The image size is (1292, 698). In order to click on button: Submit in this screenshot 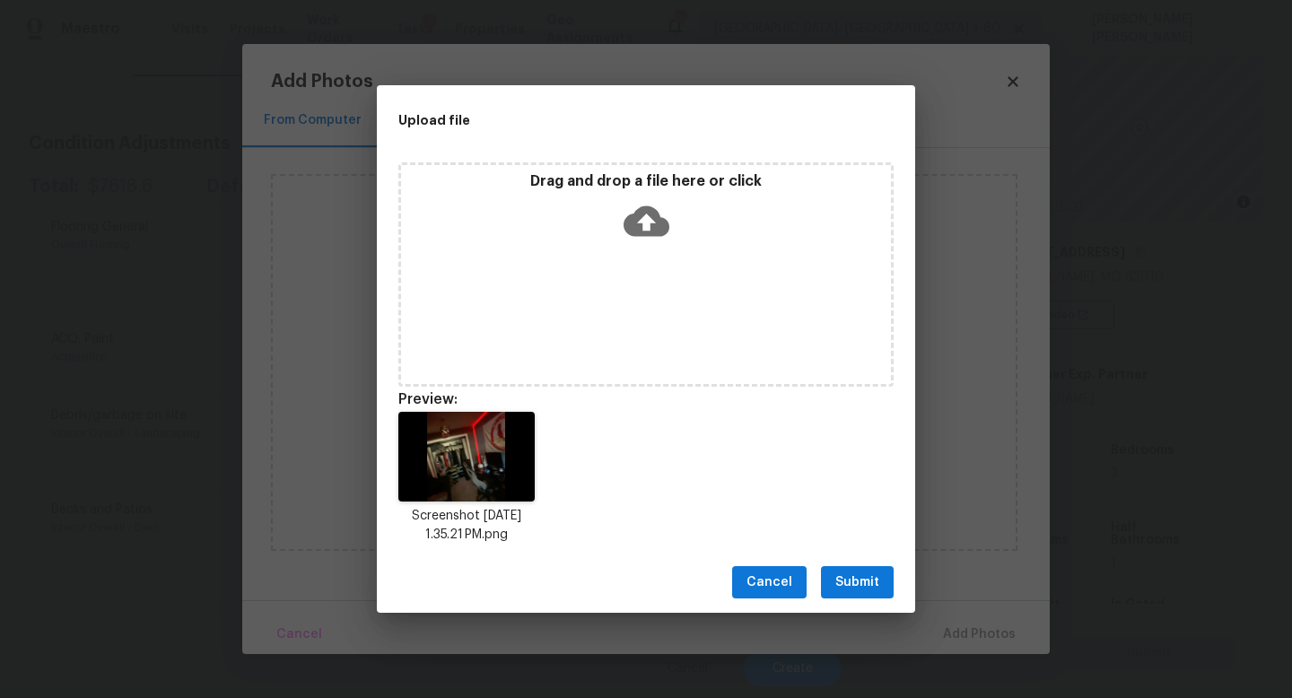, I will do `click(857, 582)`.